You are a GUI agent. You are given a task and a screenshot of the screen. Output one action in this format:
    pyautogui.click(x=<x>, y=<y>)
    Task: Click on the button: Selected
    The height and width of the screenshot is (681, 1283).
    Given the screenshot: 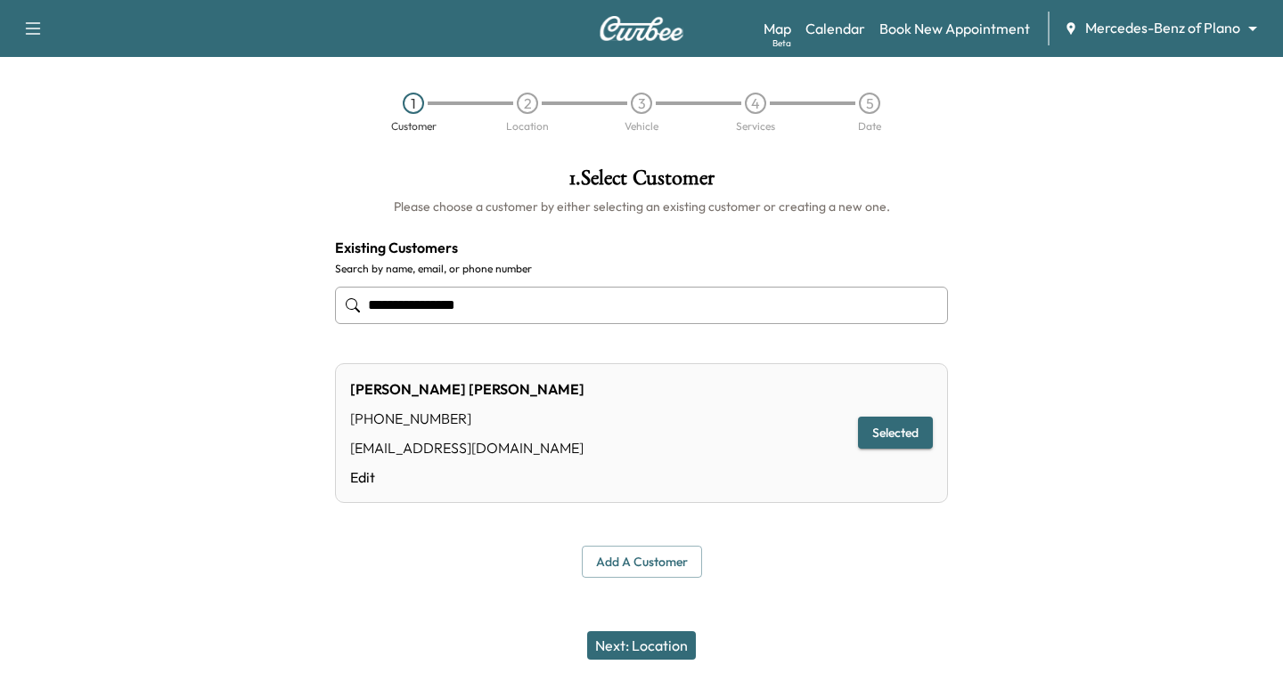 What is the action you would take?
    pyautogui.click(x=895, y=433)
    